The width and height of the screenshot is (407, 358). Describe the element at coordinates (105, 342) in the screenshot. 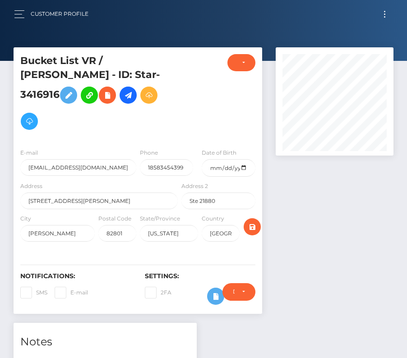

I see `h4: Notes` at that location.